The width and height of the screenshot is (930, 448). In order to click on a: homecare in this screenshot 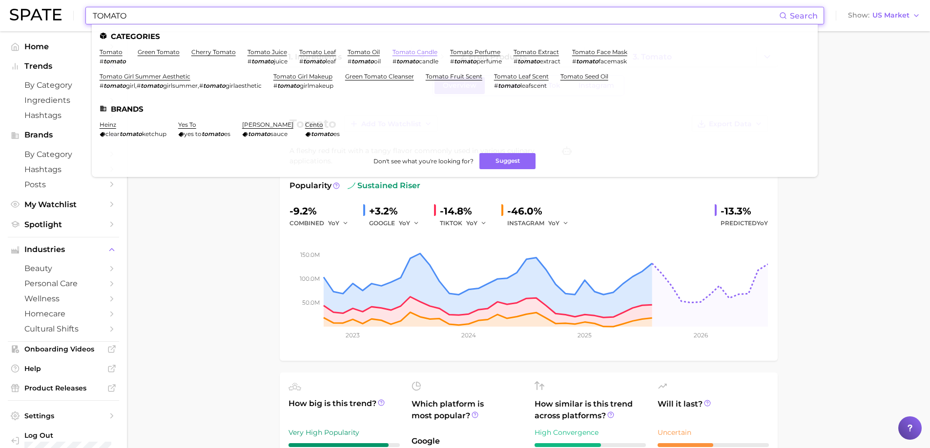, I will do `click(63, 314)`.